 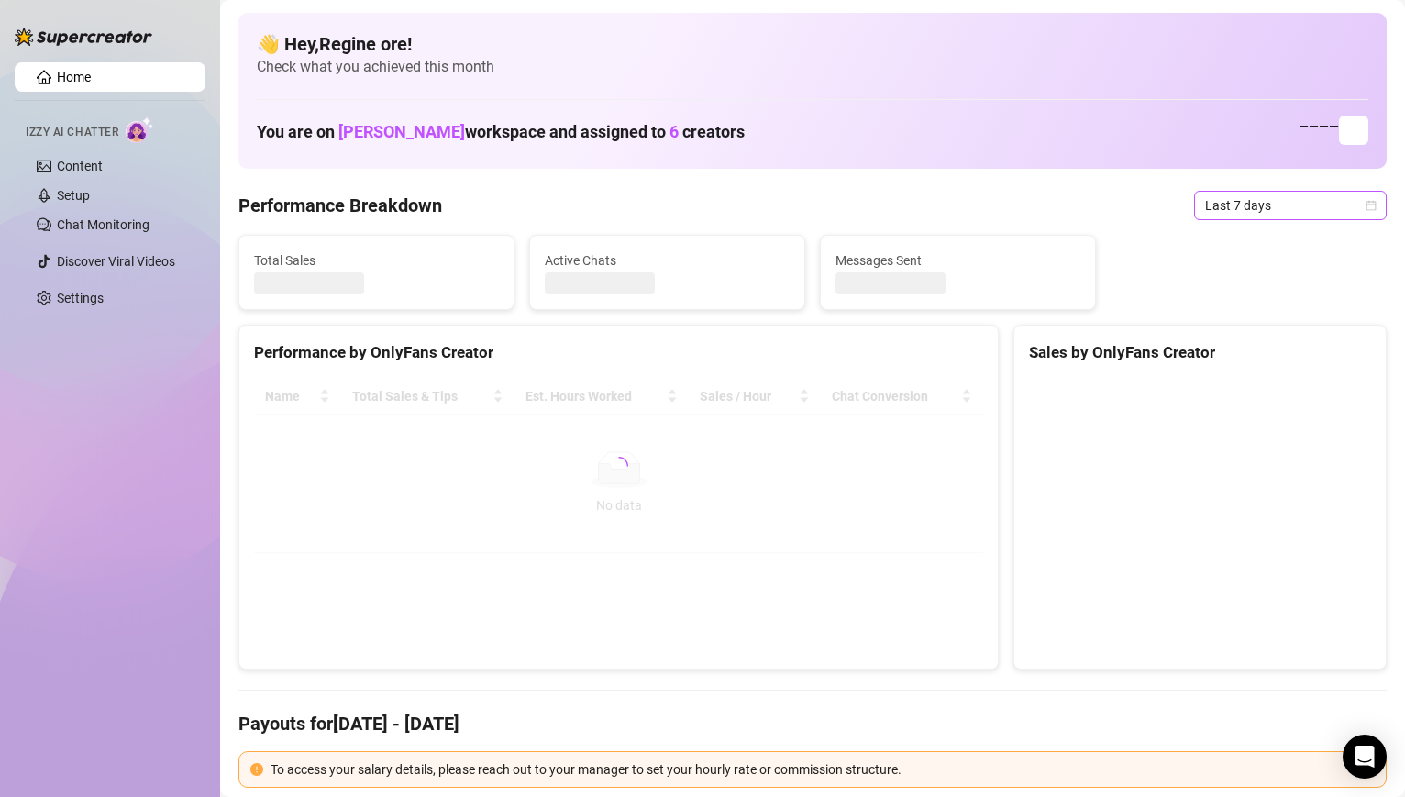 What do you see at coordinates (667, 261) in the screenshot?
I see `span: Active Chats` at bounding box center [667, 261].